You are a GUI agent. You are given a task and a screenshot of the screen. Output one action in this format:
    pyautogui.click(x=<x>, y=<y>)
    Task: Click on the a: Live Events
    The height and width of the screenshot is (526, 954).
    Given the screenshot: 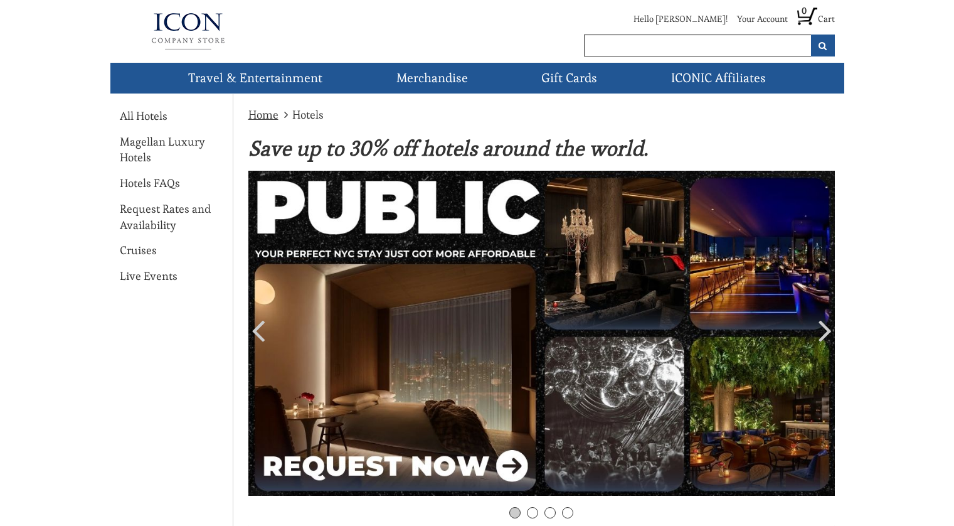 What is the action you would take?
    pyautogui.click(x=149, y=276)
    